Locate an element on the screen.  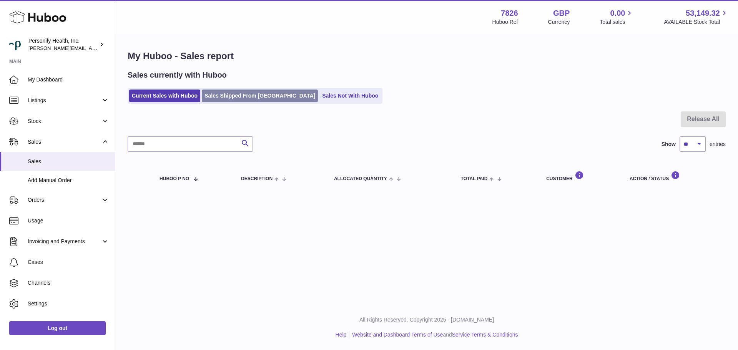
strong: GBP is located at coordinates (562, 13).